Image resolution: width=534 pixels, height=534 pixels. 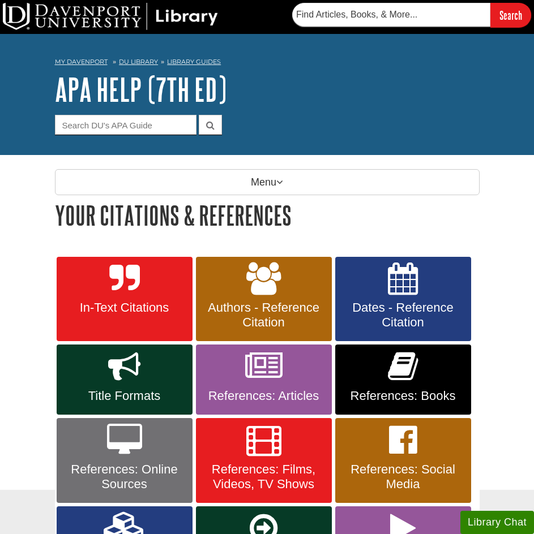 What do you see at coordinates (126, 125) in the screenshot?
I see `input: Search DU's APA Guide` at bounding box center [126, 125].